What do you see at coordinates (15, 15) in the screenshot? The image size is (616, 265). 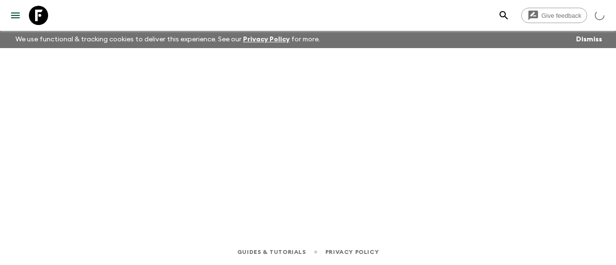 I see `button: menu` at bounding box center [15, 15].